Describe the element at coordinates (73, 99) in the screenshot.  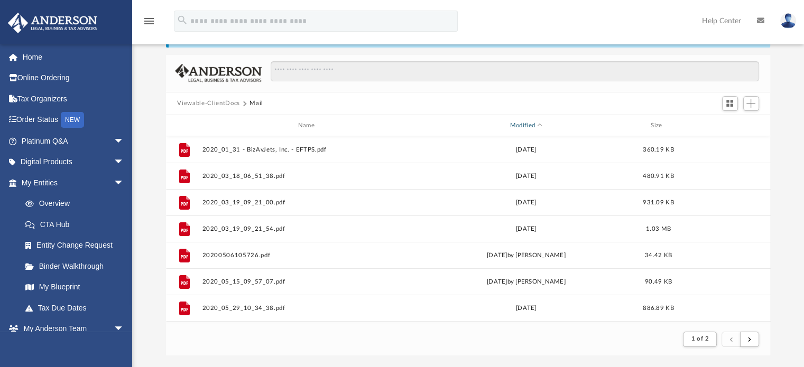
I see `a: Tax Organizers` at that location.